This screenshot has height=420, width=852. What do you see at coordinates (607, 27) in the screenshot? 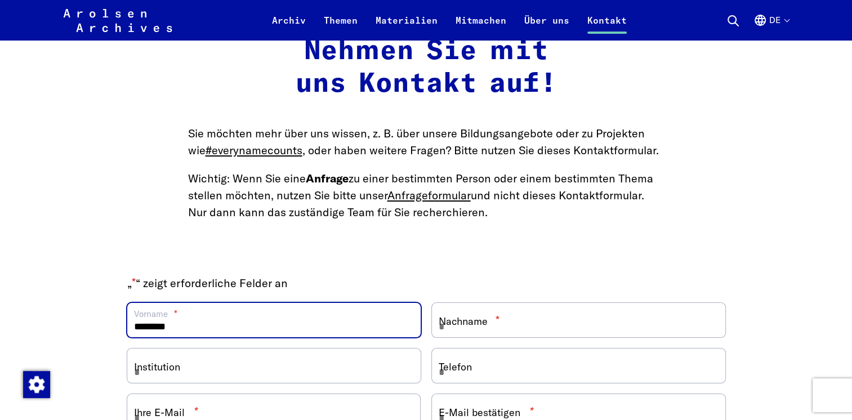
I see `a: Kontakt` at bounding box center [607, 27].